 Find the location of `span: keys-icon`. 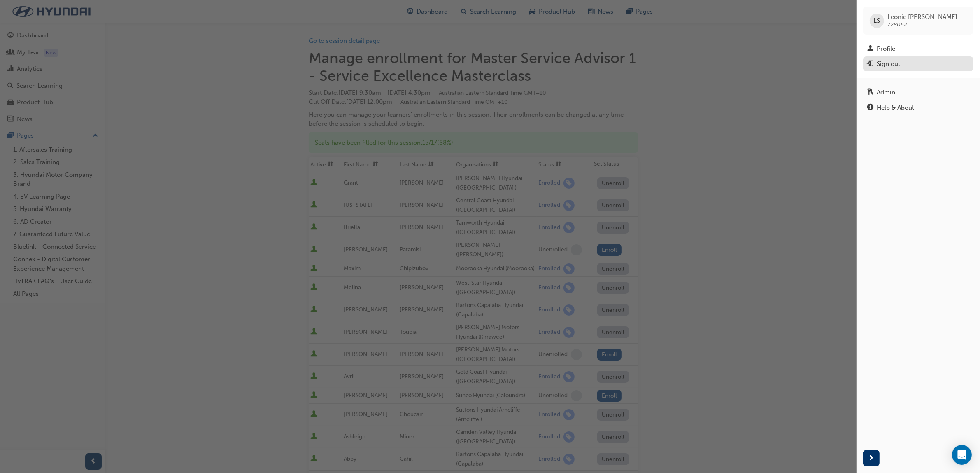

span: keys-icon is located at coordinates (870, 93).